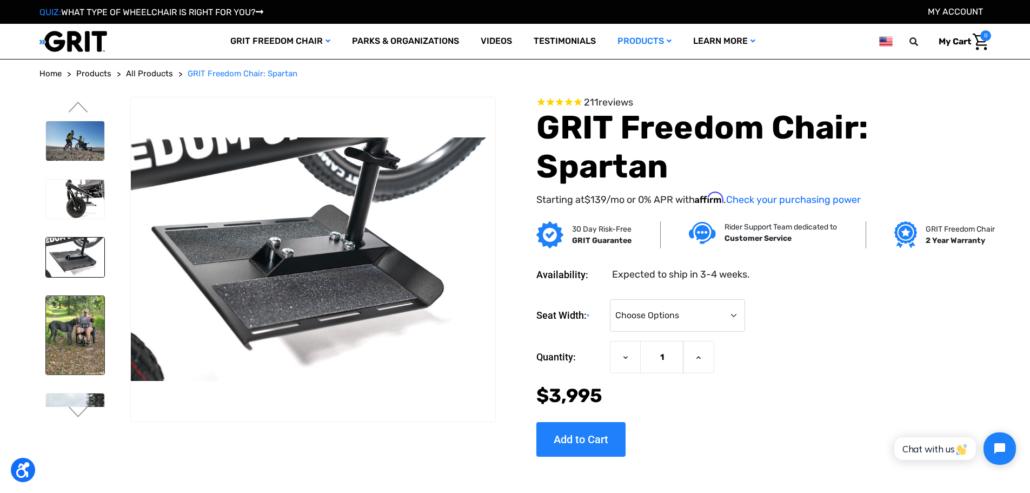  I want to click on button: Go to slide 1 of 4, so click(78, 108).